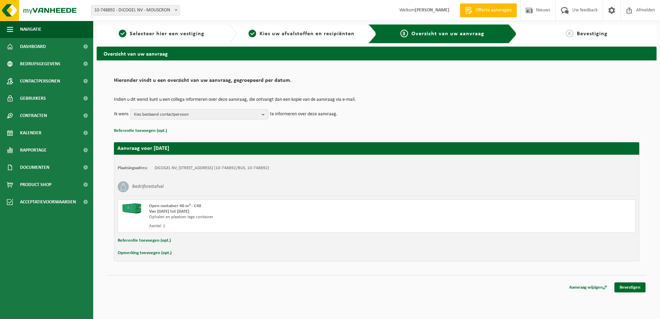 This screenshot has width=660, height=319. Describe the element at coordinates (31, 29) in the screenshot. I see `span: Navigatie` at that location.